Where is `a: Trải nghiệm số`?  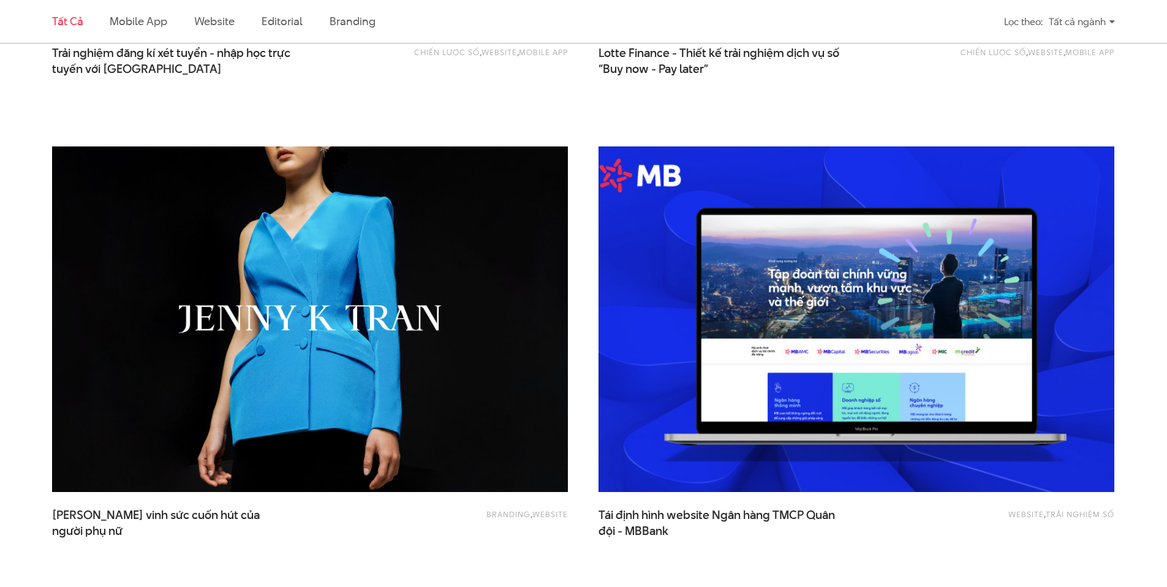
a: Trải nghiệm số is located at coordinates (1080, 514).